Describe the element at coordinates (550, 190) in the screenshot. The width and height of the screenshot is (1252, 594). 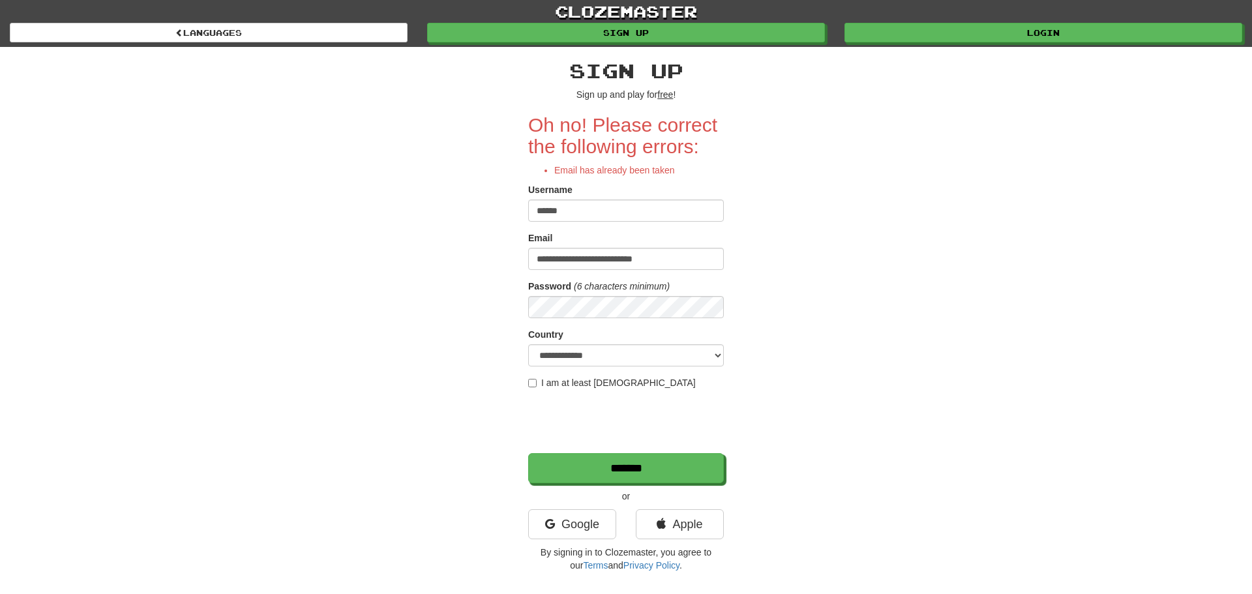
I see `label: Username` at that location.